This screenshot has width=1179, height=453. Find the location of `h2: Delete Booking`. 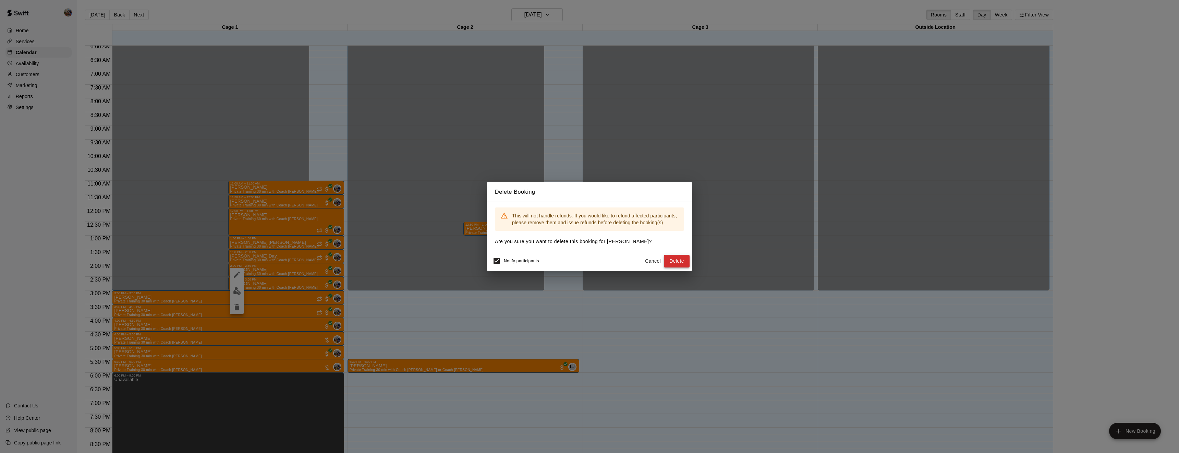

h2: Delete Booking is located at coordinates (590, 192).